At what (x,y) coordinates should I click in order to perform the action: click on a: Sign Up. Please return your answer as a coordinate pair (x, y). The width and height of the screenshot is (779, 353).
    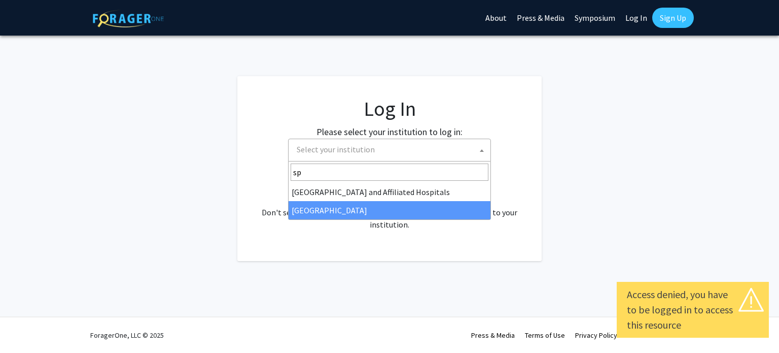
    Looking at the image, I should click on (673, 18).